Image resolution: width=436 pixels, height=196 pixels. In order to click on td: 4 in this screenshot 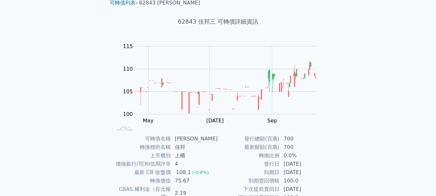, I will do `click(195, 164)`.